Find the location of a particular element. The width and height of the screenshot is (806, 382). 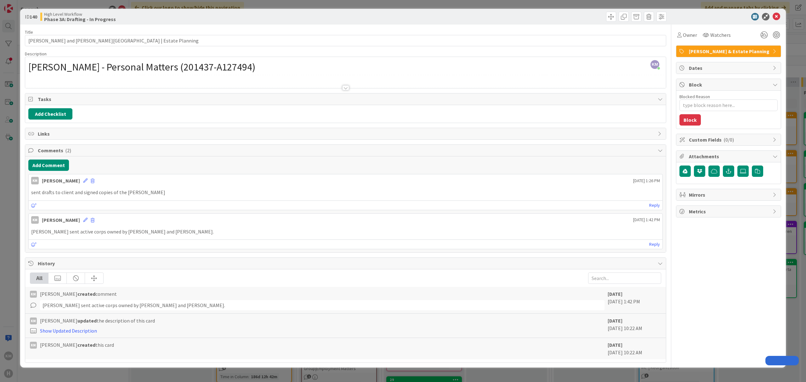

span: Tasks is located at coordinates (346, 99).